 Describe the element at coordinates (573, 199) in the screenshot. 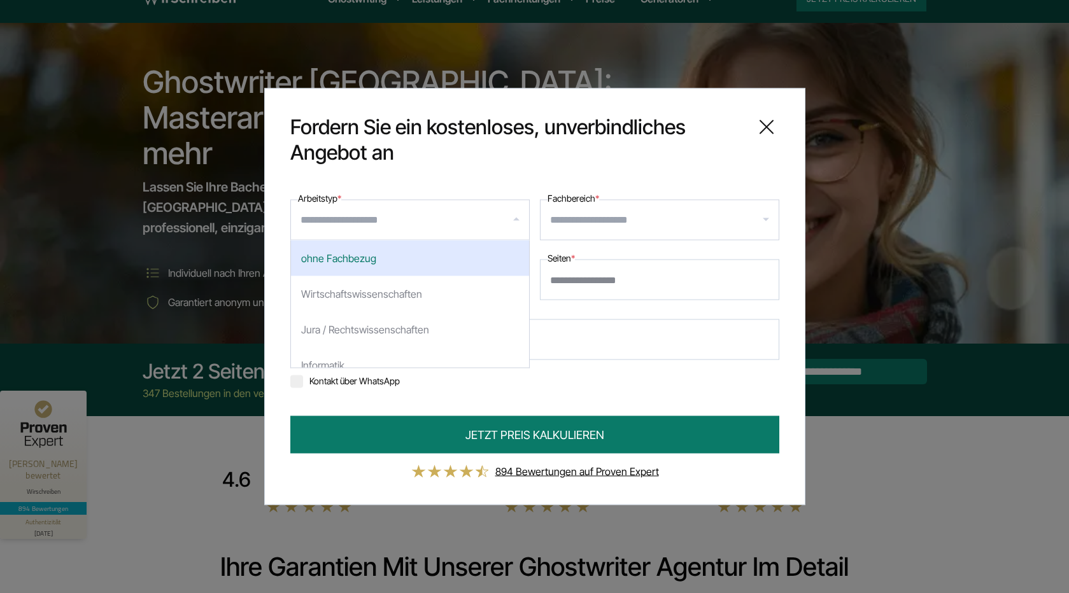

I see `label: Fachbereich` at that location.